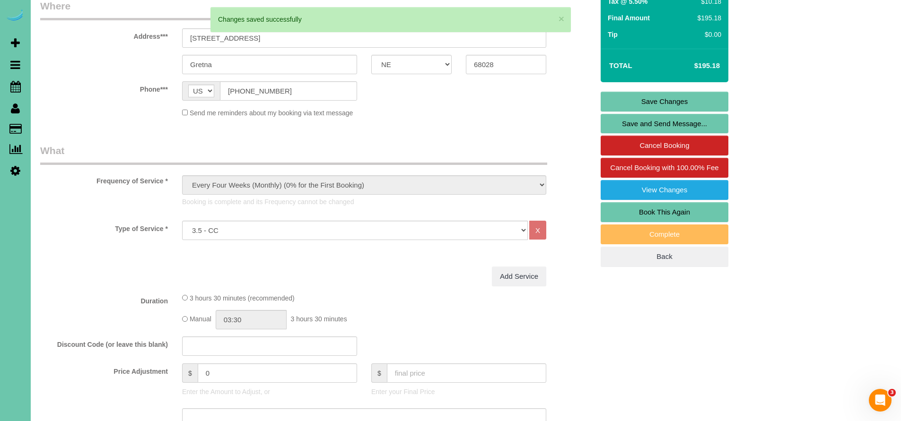 This screenshot has width=901, height=421. I want to click on label: Duration, so click(104, 299).